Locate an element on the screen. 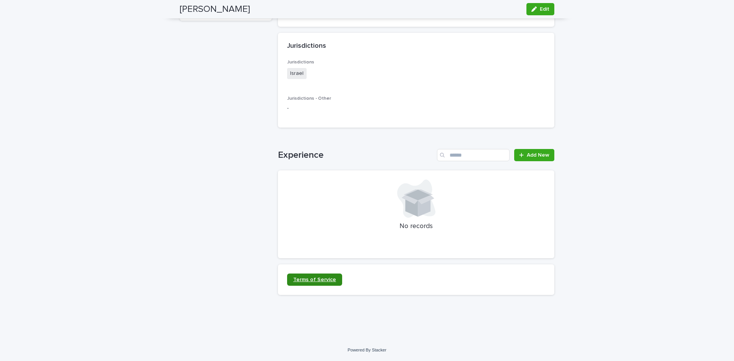  span: Edit is located at coordinates (544, 9).